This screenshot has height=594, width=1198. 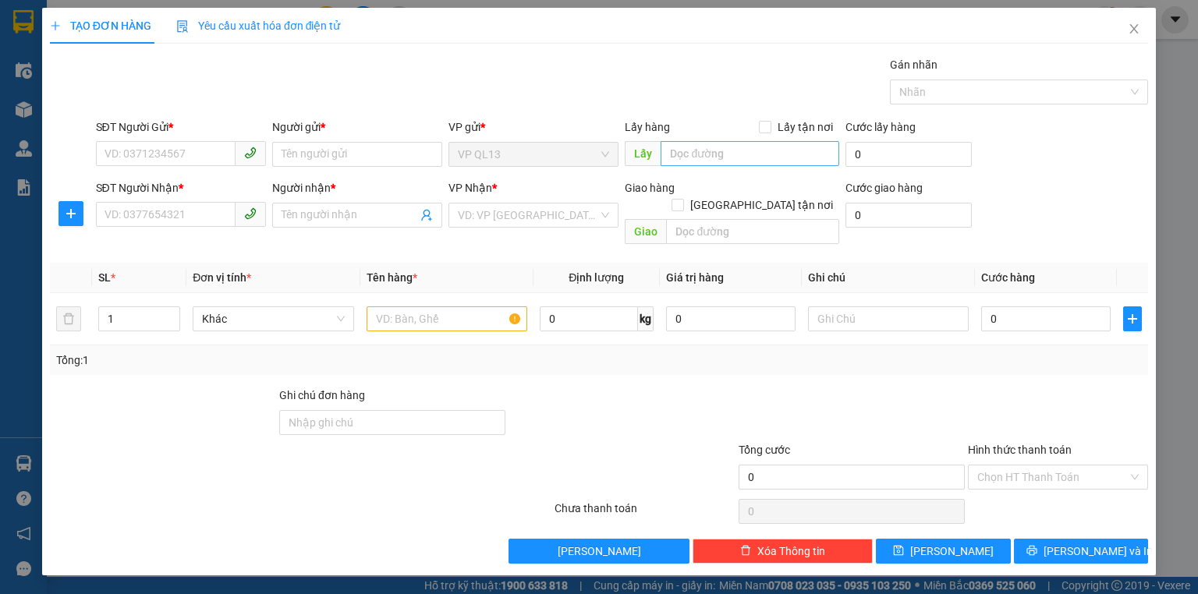 What do you see at coordinates (909, 215) in the screenshot?
I see `input: Cước giao hàng` at bounding box center [909, 215].